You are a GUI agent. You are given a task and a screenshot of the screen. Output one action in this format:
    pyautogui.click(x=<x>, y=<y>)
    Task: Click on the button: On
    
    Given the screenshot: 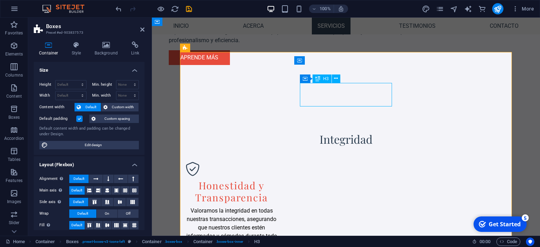 What is the action you would take?
    pyautogui.click(x=107, y=214)
    